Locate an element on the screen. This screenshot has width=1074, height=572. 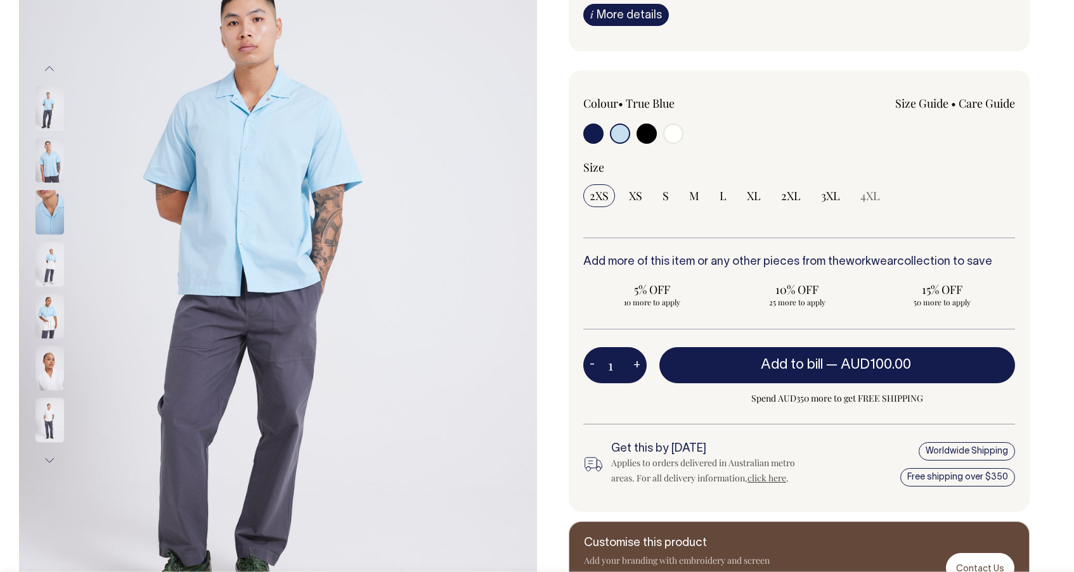
input: 2XL is located at coordinates (790, 196).